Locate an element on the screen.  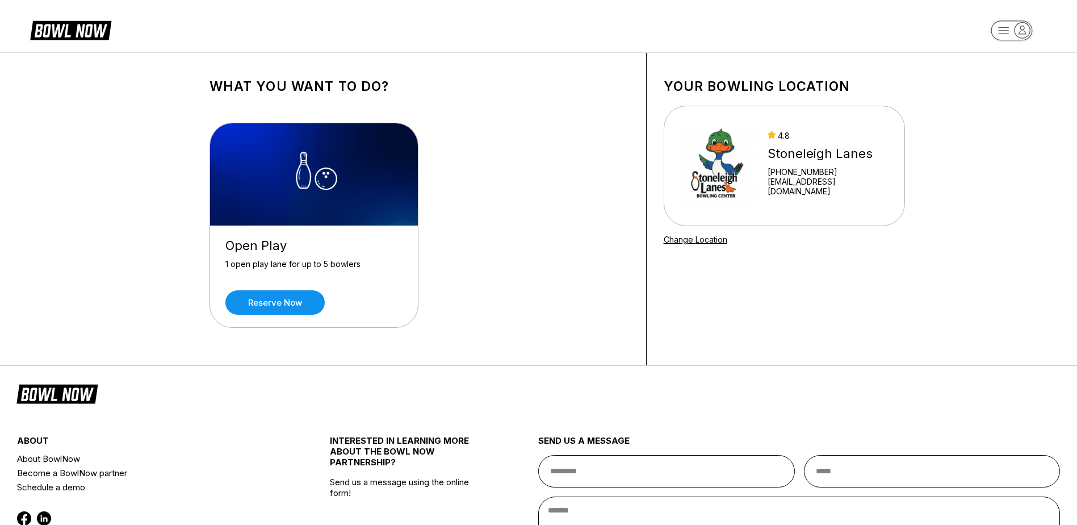
a: Become a BowlNow partner is located at coordinates (147, 472).